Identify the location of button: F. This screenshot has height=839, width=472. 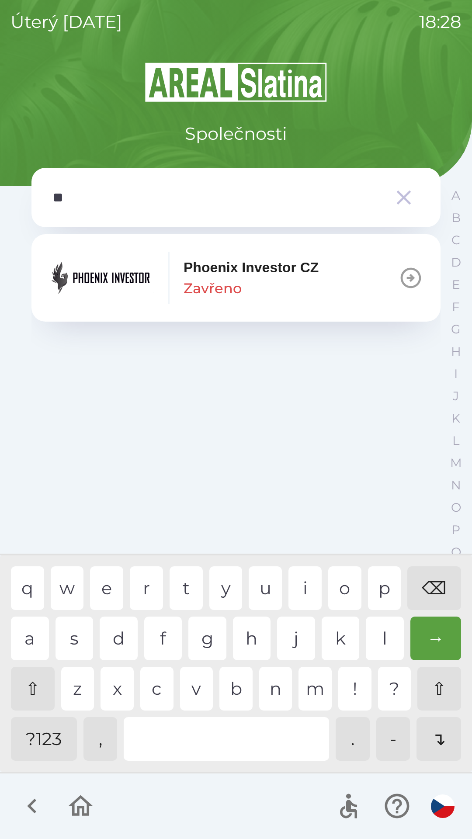
(456, 307).